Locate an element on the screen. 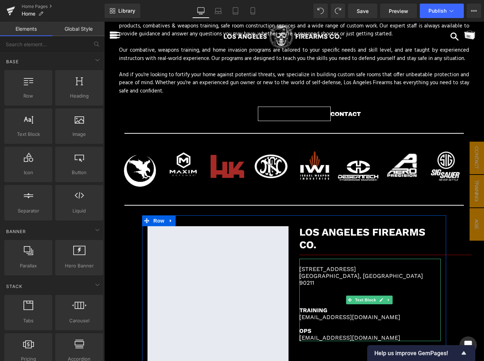 This screenshot has height=361, width=484. strong: TRAINING is located at coordinates (209, 288).